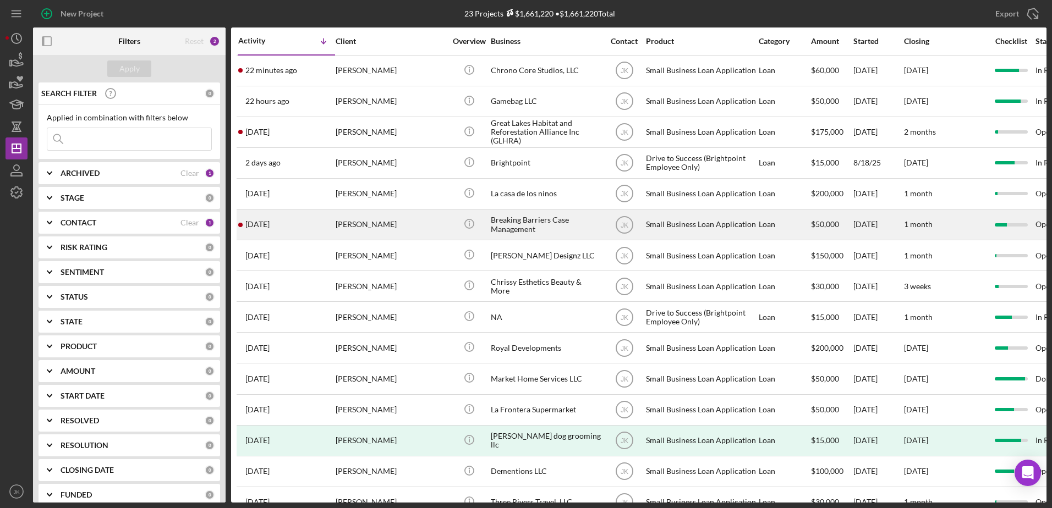  What do you see at coordinates (831, 379) in the screenshot?
I see `div: $50,000` at bounding box center [831, 379].